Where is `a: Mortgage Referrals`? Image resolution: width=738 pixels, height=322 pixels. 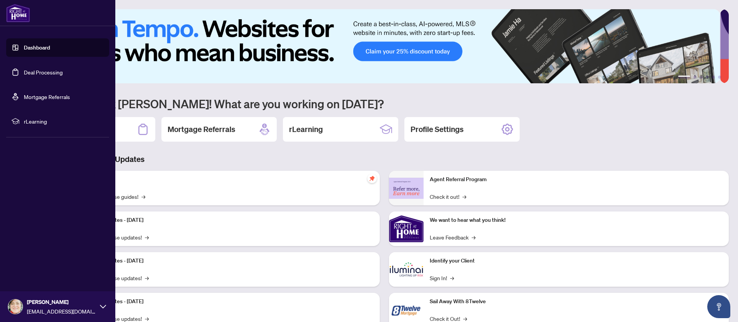 a: Mortgage Referrals is located at coordinates (47, 97).